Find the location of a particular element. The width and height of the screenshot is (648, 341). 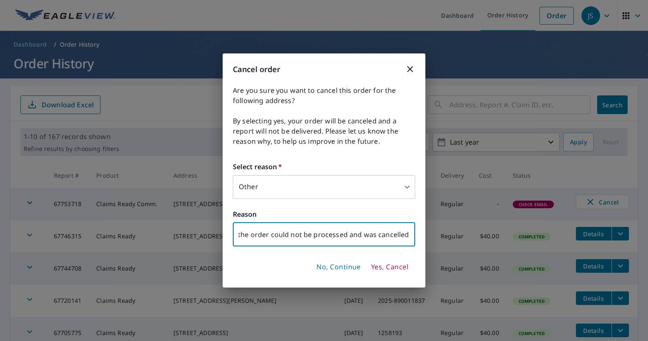

button: Yes, Cancel is located at coordinates (390, 267).